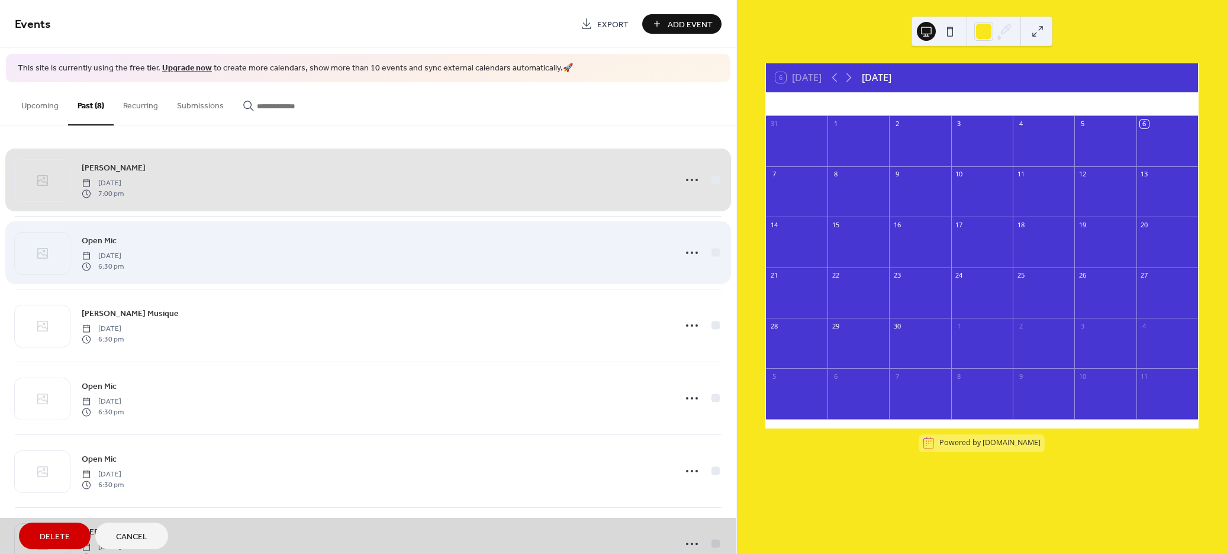  Describe the element at coordinates (682, 24) in the screenshot. I see `a: Add Event` at that location.